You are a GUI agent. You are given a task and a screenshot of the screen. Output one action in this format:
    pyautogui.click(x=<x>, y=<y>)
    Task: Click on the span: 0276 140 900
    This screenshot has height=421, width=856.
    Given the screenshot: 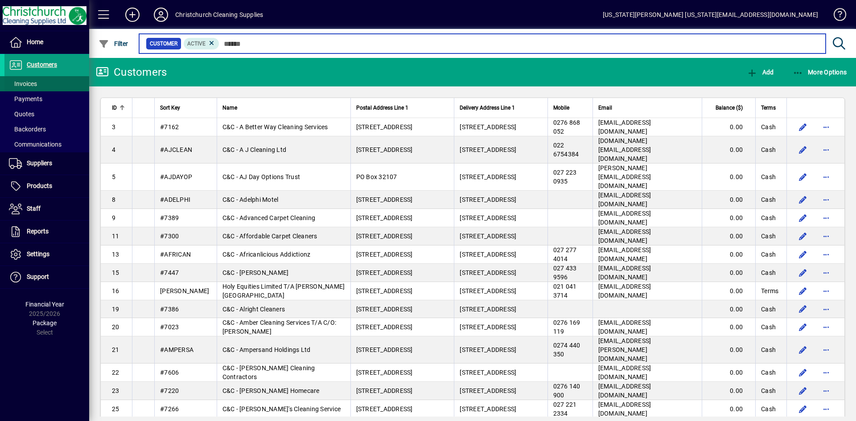 What is the action you would take?
    pyautogui.click(x=567, y=391)
    